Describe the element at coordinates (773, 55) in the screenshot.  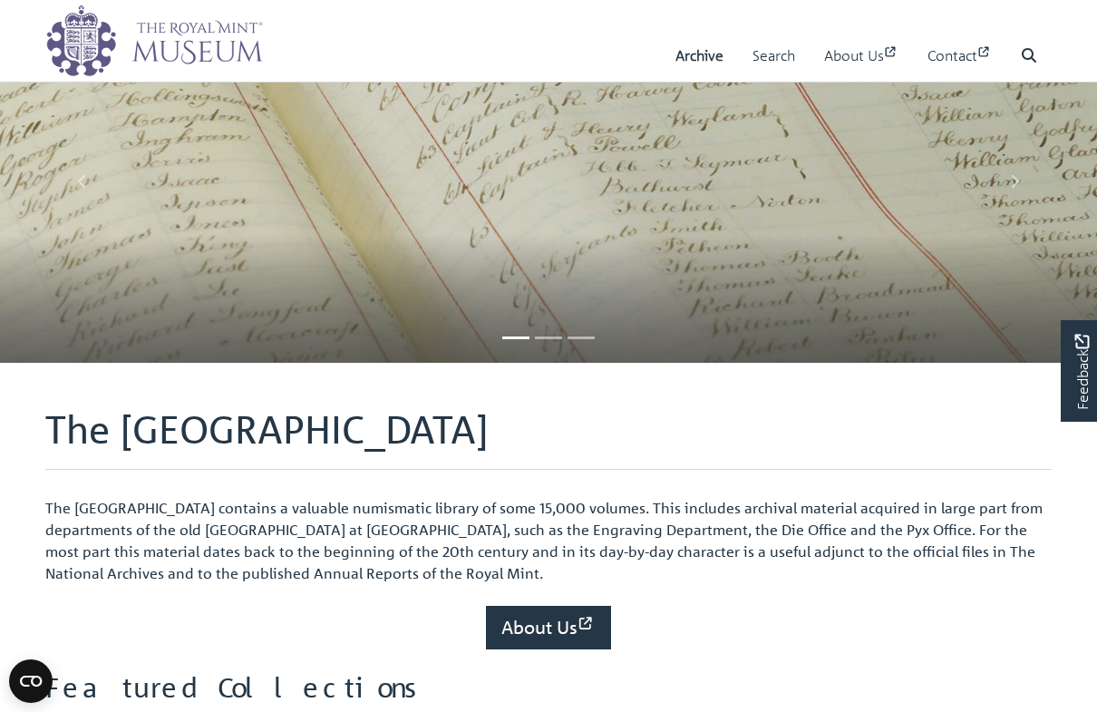
I see `a: Search` at that location.